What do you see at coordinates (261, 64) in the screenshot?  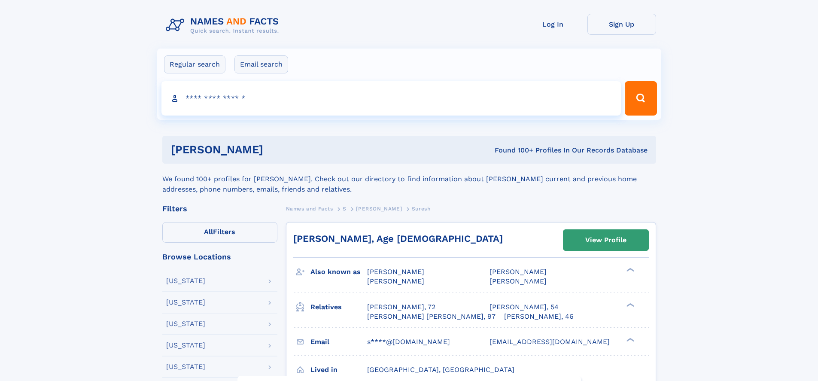 I see `label: Email search` at bounding box center [261, 64].